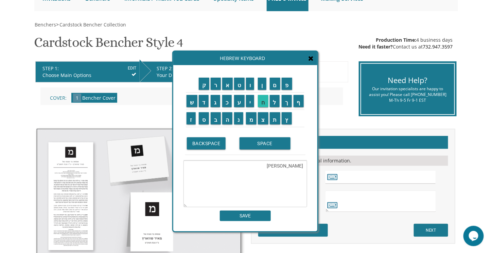 The image size is (492, 253). Describe the element at coordinates (198, 69) in the screenshot. I see `div: STEP 2:` at that location.